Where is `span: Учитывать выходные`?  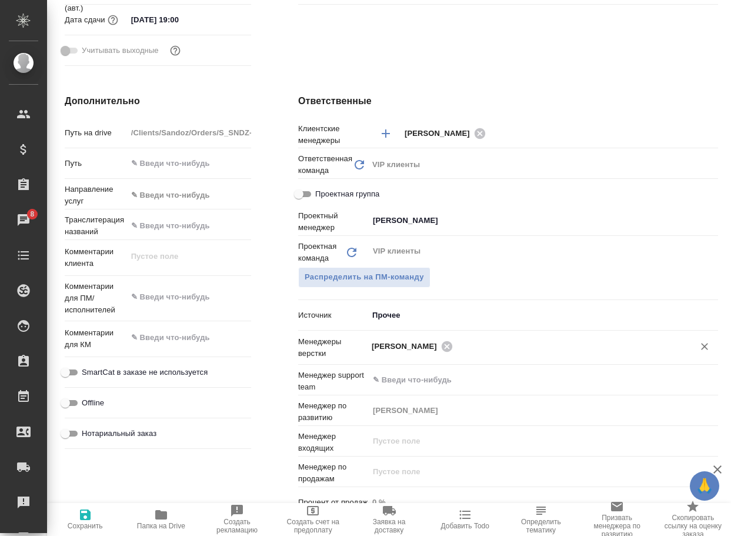 span: Учитывать выходные is located at coordinates (120, 51).